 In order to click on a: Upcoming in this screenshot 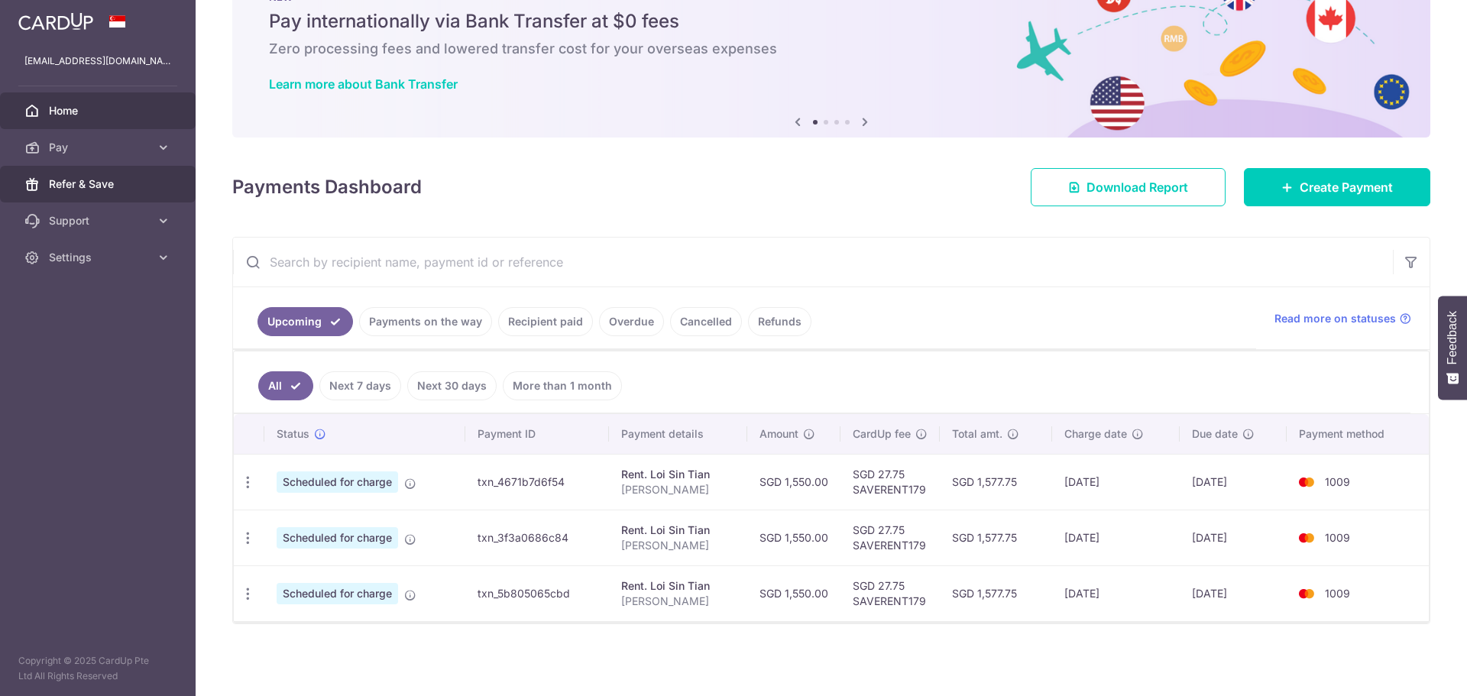, I will do `click(305, 322)`.